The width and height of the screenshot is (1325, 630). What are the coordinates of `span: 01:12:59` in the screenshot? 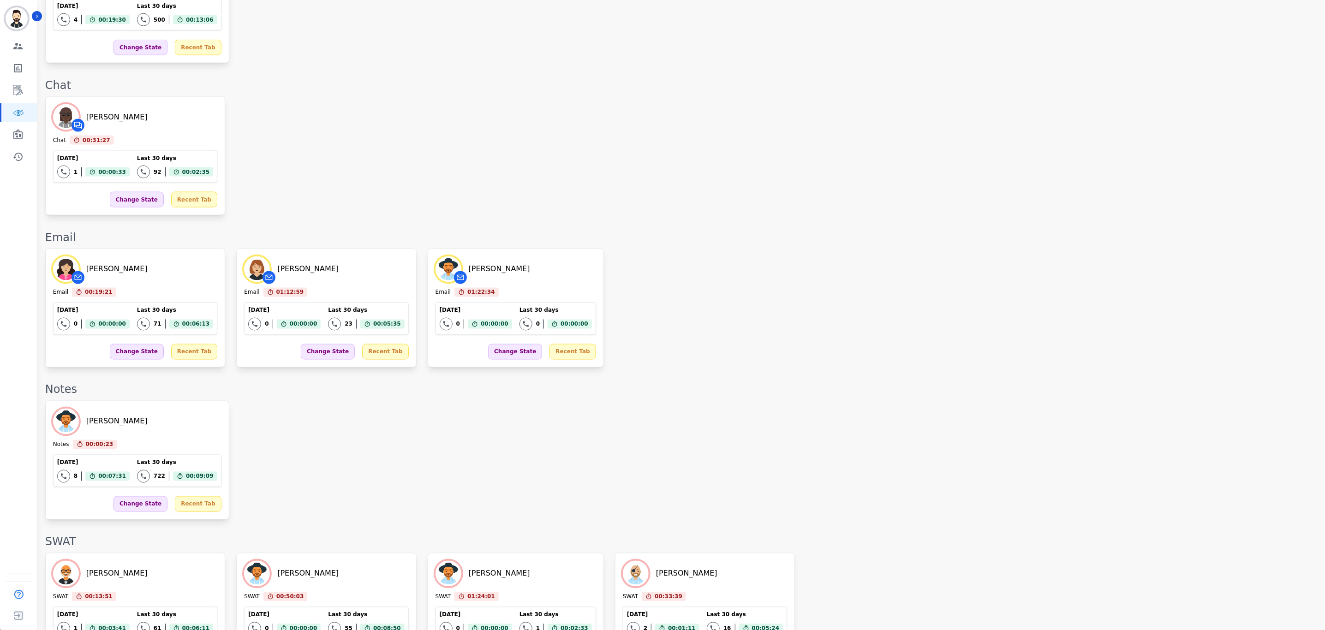 It's located at (290, 293).